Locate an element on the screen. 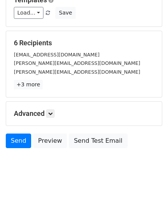  h5: Advanced is located at coordinates (84, 114).